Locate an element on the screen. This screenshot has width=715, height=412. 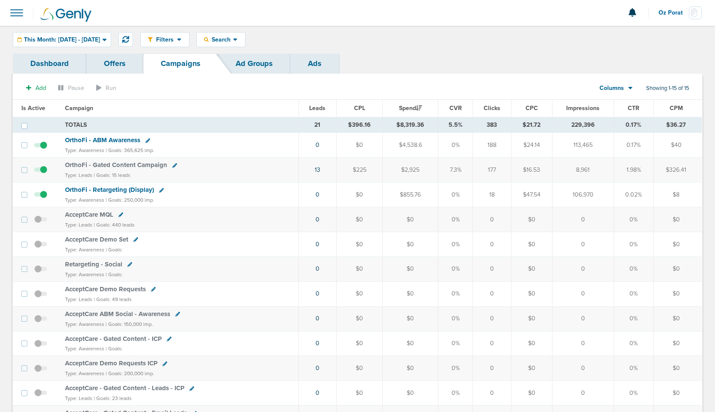
small: | Goals: 440 leads is located at coordinates (114, 225).